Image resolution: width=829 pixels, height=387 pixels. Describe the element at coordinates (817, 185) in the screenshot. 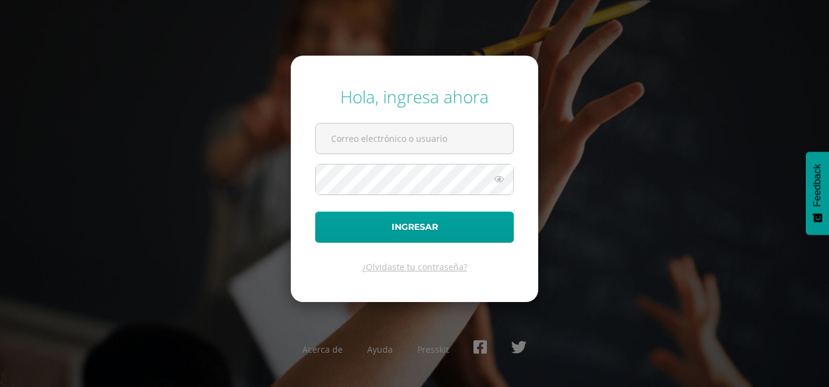

I see `span: Feedback` at that location.